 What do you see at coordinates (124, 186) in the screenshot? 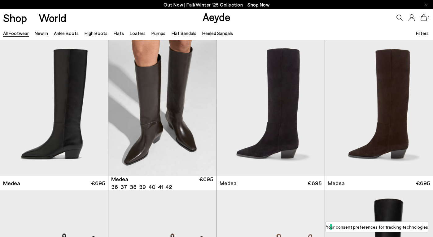
I see `li: 37` at bounding box center [124, 186].